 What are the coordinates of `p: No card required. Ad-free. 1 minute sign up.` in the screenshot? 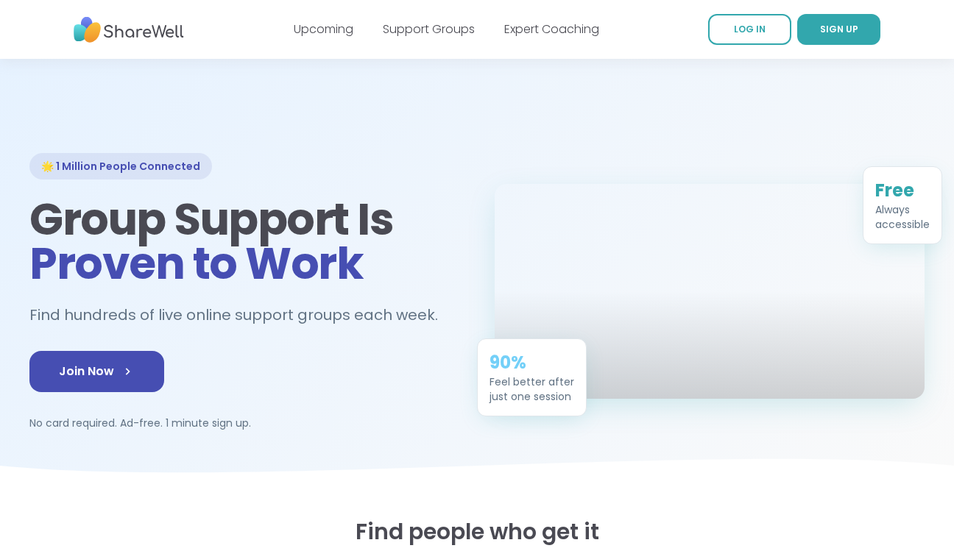 It's located at (244, 423).